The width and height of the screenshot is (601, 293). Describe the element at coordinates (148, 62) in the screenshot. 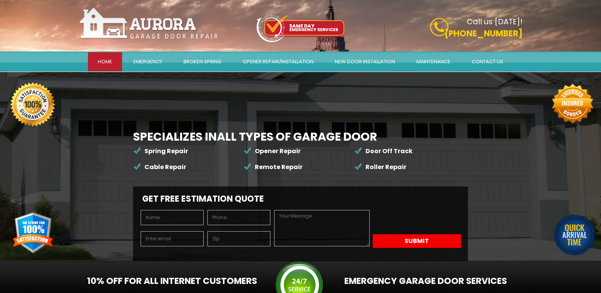

I see `a: Emergency` at that location.